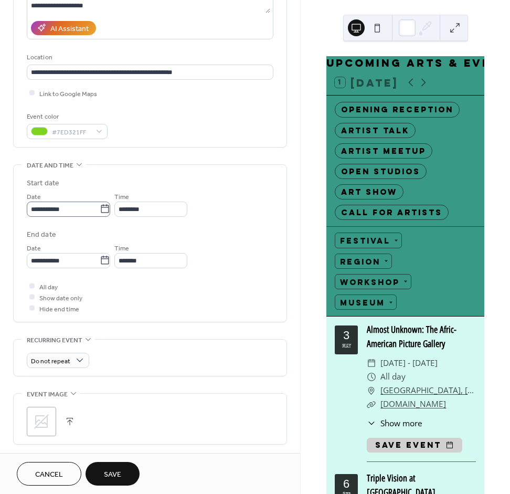 This screenshot has width=510, height=494. Describe the element at coordinates (41, 234) in the screenshot. I see `div: End date` at that location.